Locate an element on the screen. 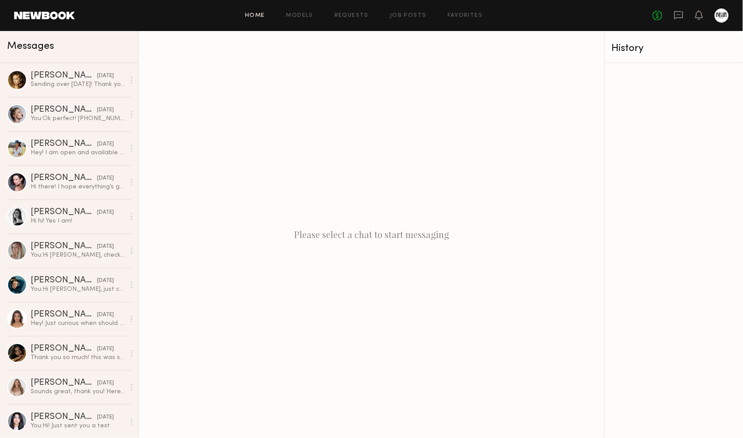  a: Requests is located at coordinates (351, 16).